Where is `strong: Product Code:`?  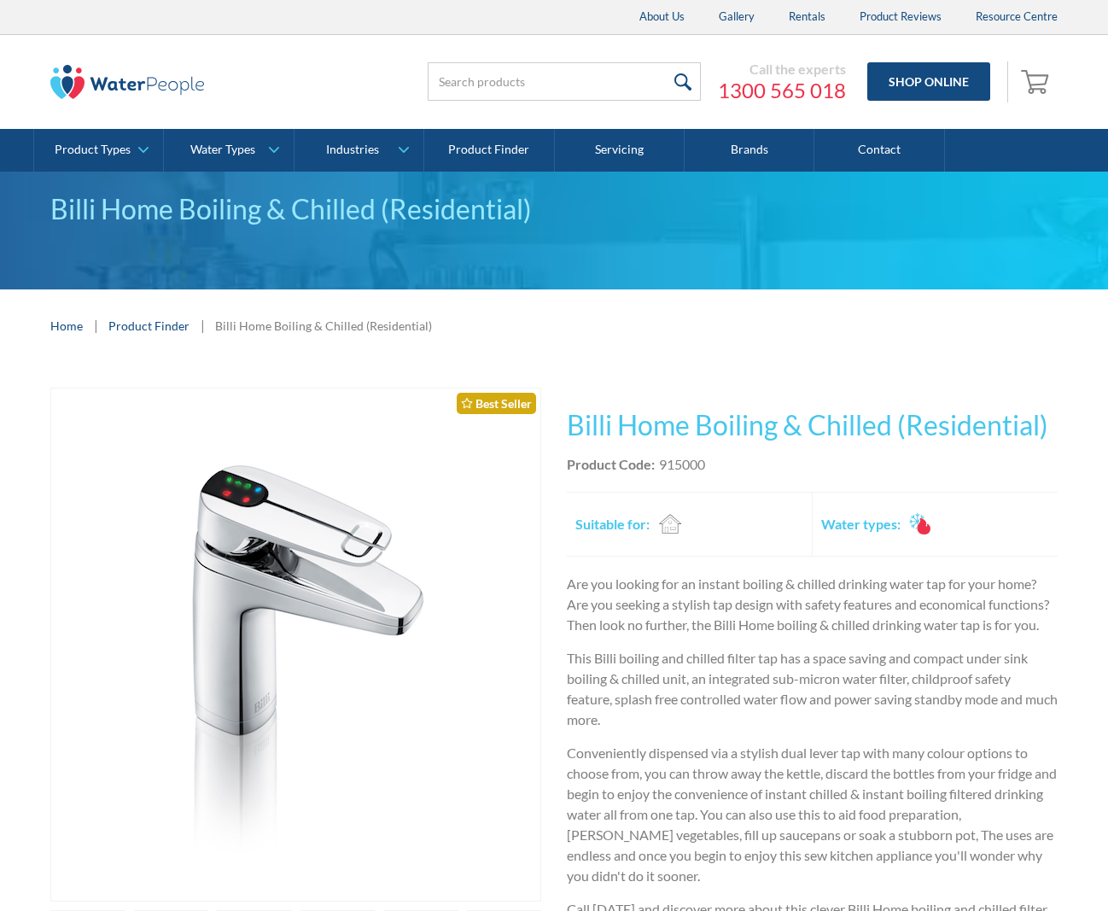 strong: Product Code: is located at coordinates (610, 463).